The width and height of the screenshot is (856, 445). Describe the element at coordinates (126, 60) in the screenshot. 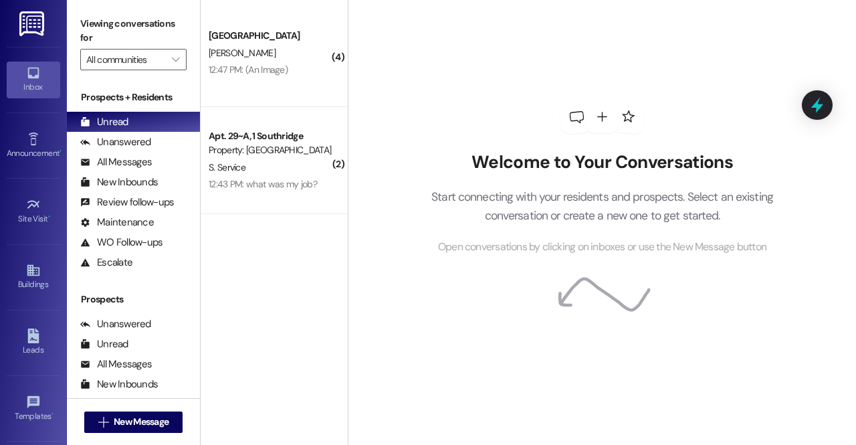

I see `input: All communities` at that location.